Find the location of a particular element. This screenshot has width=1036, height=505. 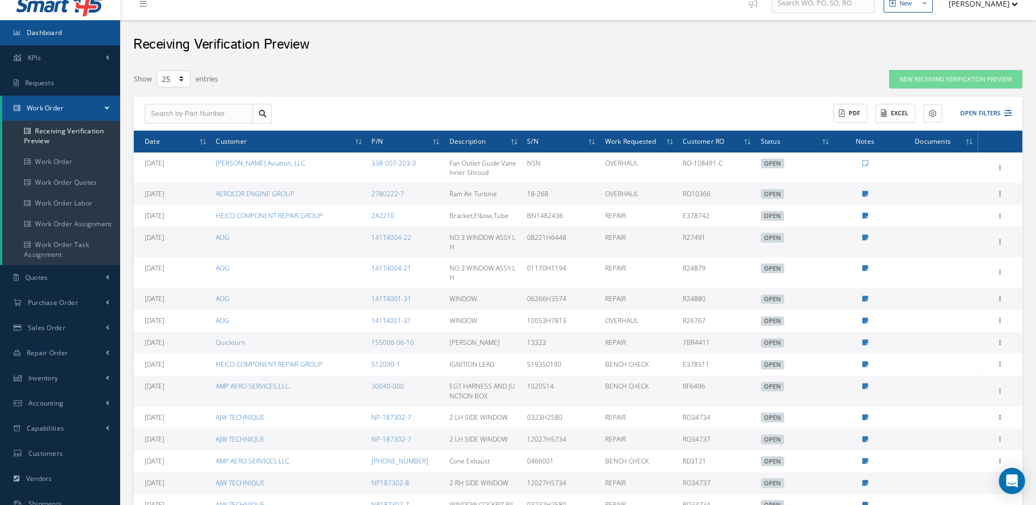

span: Vendors is located at coordinates (39, 478).